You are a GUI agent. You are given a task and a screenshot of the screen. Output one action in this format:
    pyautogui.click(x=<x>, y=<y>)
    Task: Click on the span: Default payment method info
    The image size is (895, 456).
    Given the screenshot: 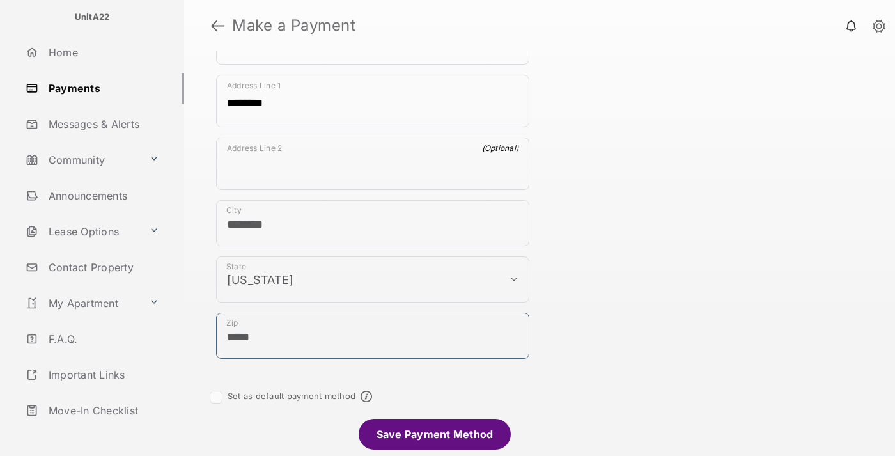 What is the action you would take?
    pyautogui.click(x=366, y=396)
    